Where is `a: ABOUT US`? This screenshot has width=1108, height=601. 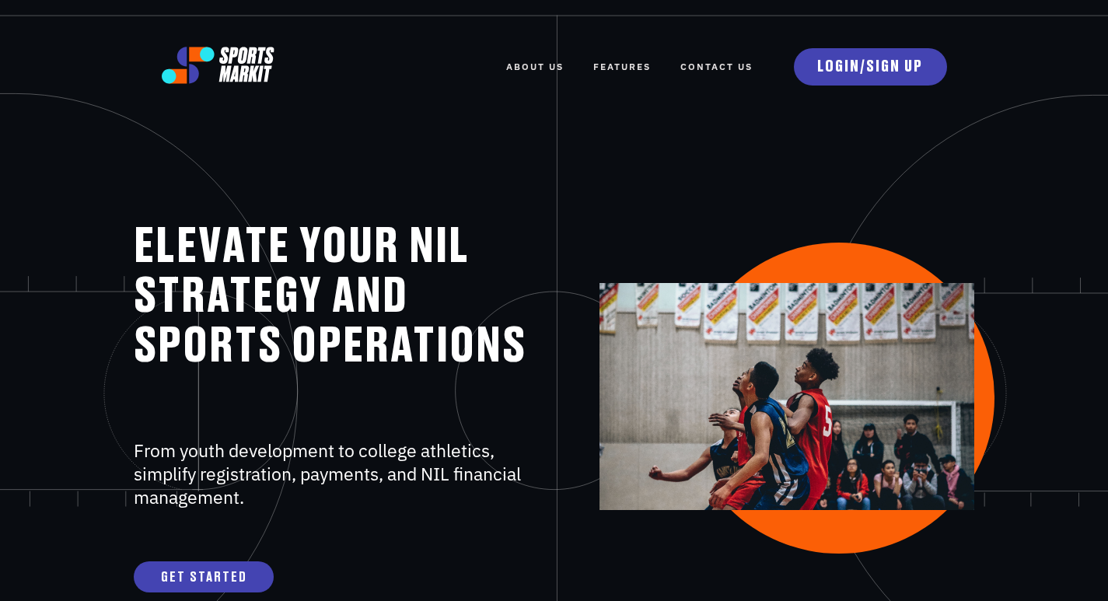
a: ABOUT US is located at coordinates (535, 67).